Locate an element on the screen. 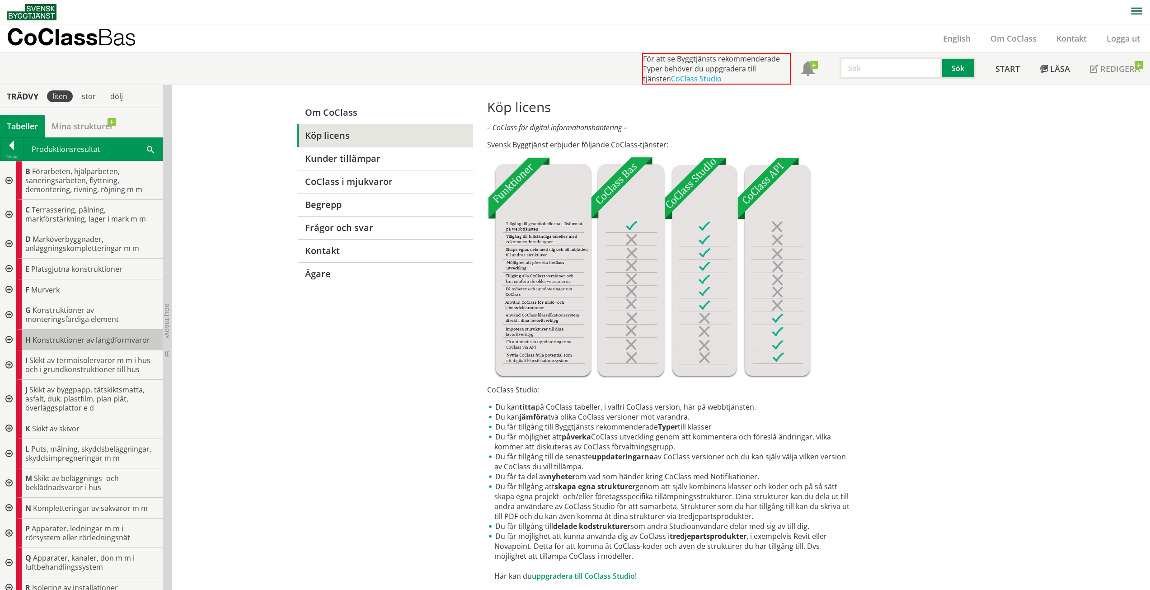 This screenshot has width=1150, height=590. p: CoClass is located at coordinates (71, 37).